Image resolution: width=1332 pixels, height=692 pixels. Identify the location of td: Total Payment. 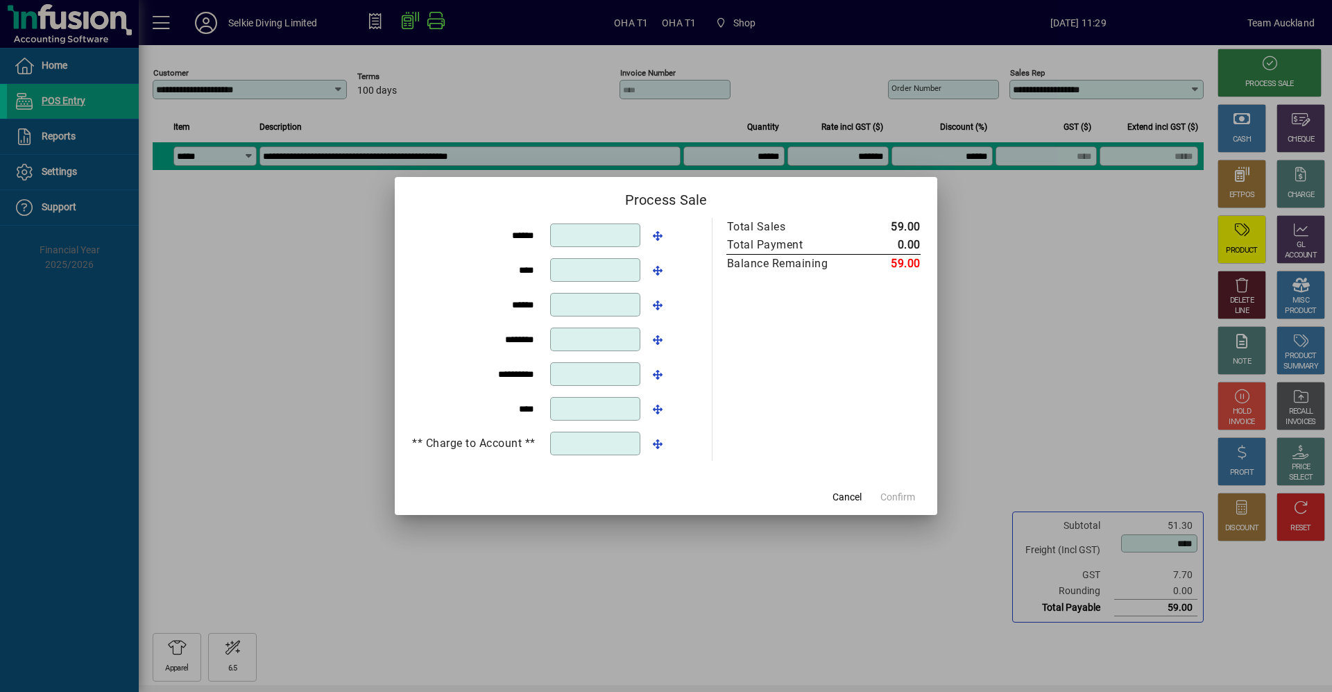
(791, 245).